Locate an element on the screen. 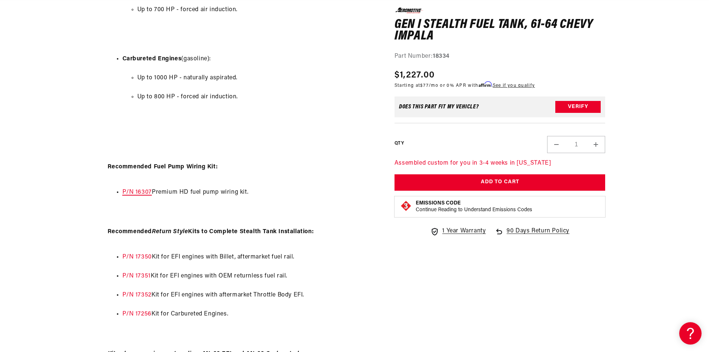 This screenshot has width=709, height=352. li: Up to 1000 HP - naturally aspirated. is located at coordinates (256, 78).